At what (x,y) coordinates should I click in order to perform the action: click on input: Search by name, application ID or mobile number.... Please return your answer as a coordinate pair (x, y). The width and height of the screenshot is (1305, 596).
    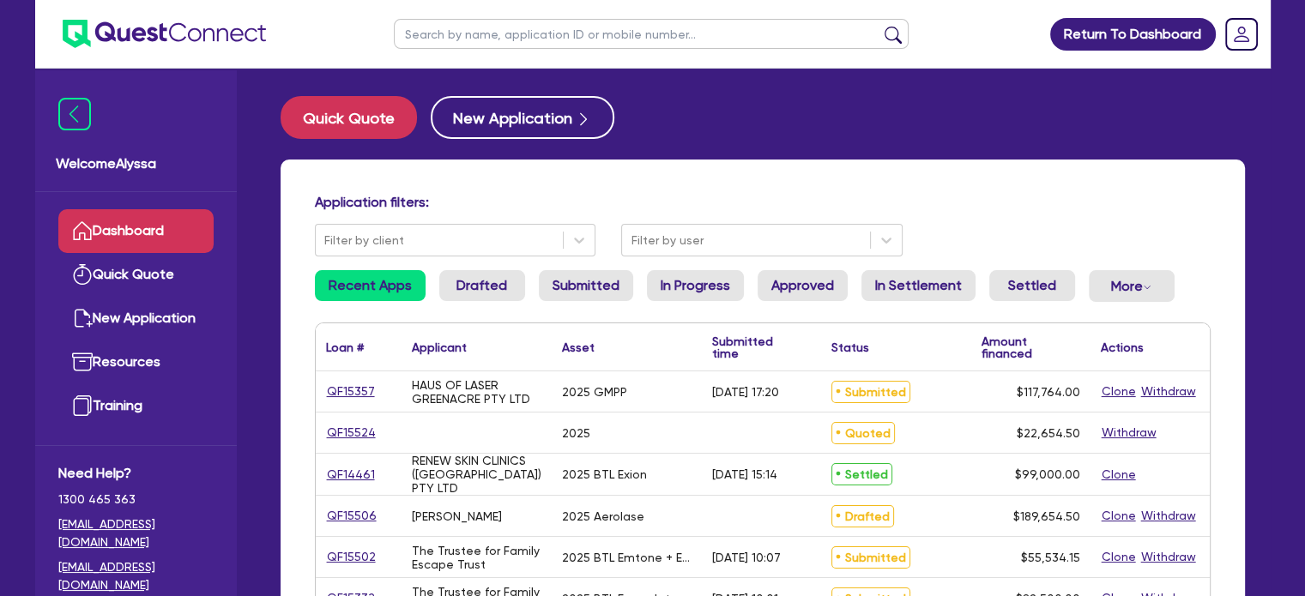
    Looking at the image, I should click on (651, 33).